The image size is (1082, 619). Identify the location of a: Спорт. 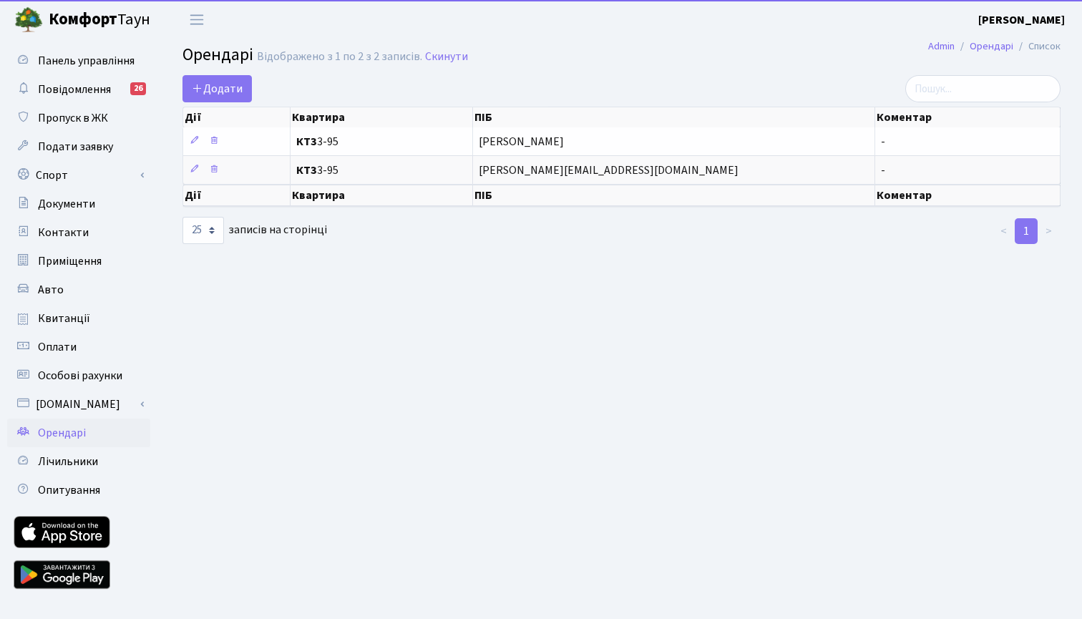
(79, 175).